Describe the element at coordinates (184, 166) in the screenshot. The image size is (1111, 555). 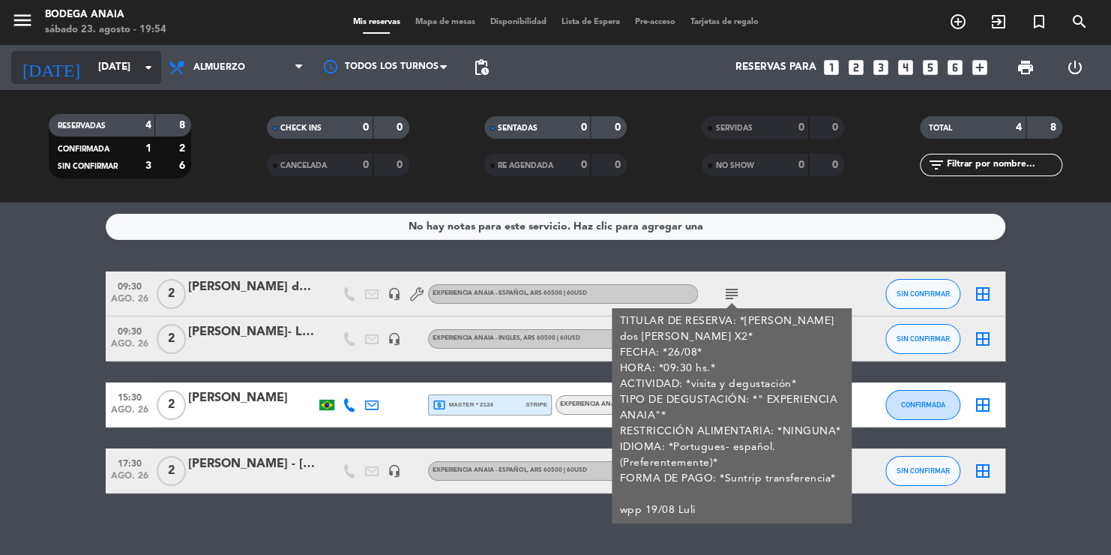
I see `strong: 6` at that location.